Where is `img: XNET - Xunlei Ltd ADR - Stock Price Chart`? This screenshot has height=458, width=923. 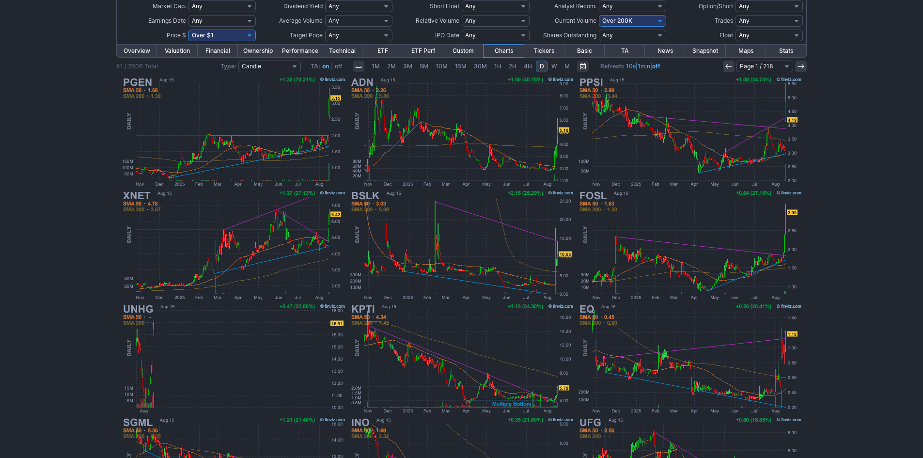
img: XNET - Xunlei Ltd ADR - Stock Price Chart is located at coordinates (234, 245).